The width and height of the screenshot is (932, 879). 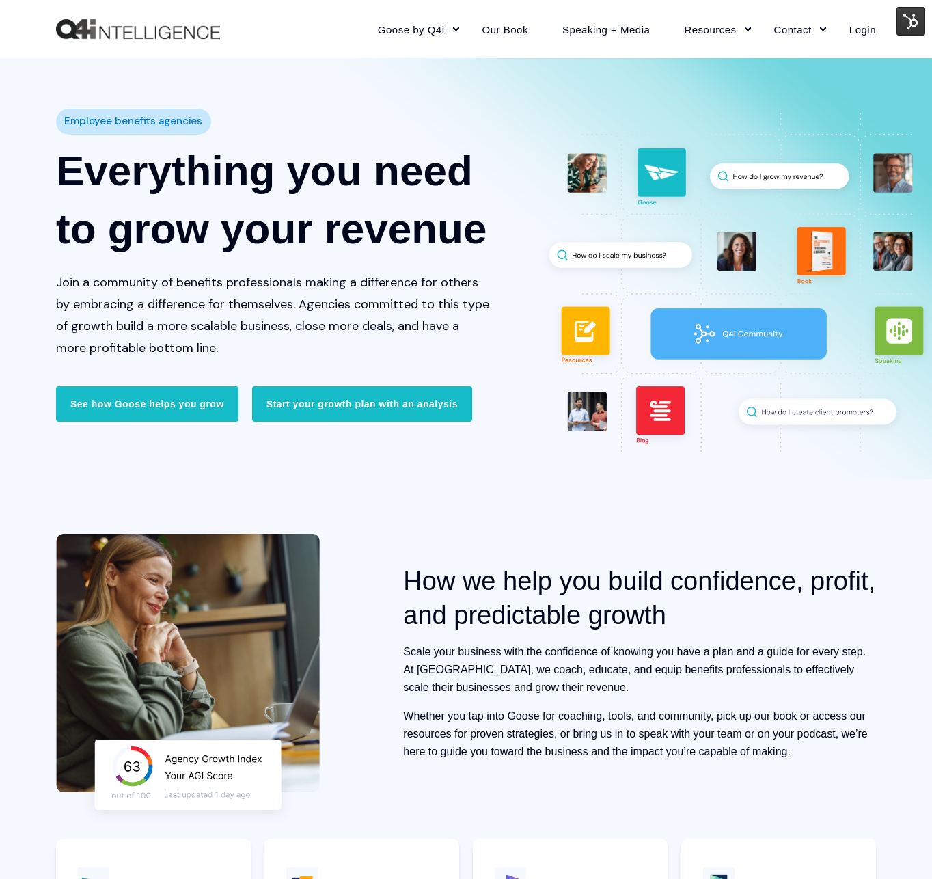 What do you see at coordinates (640, 670) in the screenshot?
I see `p: Scale your business with the confidence of knowing you have a plan and a guide for every step. At...` at bounding box center [640, 670].